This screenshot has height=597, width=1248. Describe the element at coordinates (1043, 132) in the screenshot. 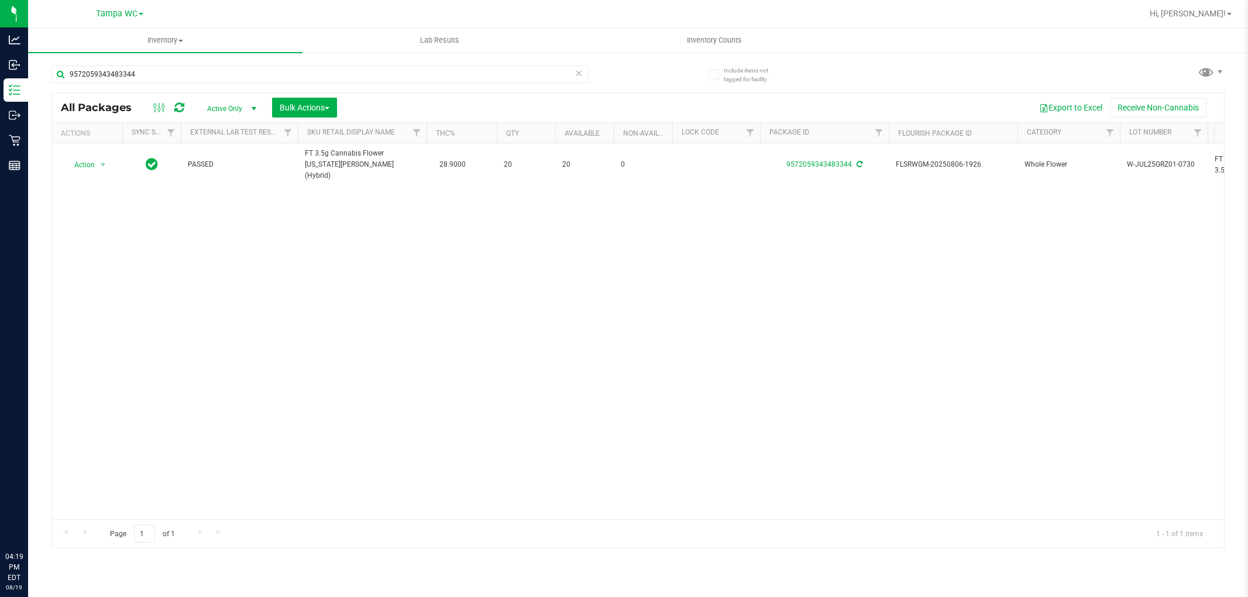

I see `a: Category` at that location.